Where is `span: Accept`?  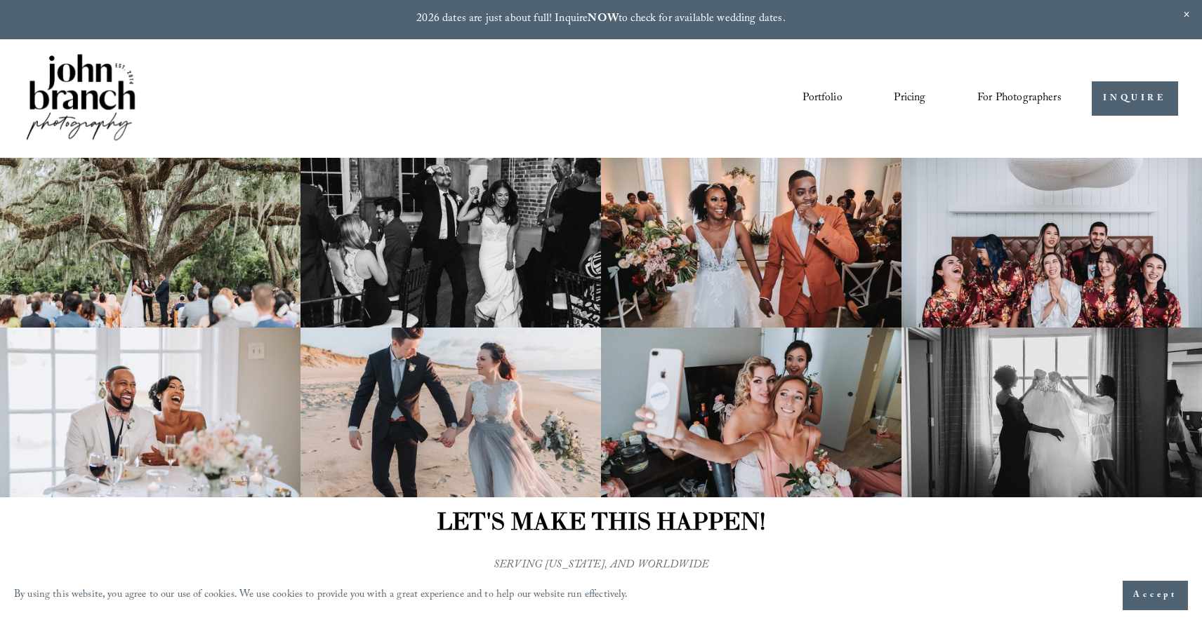
span: Accept is located at coordinates (1155, 596).